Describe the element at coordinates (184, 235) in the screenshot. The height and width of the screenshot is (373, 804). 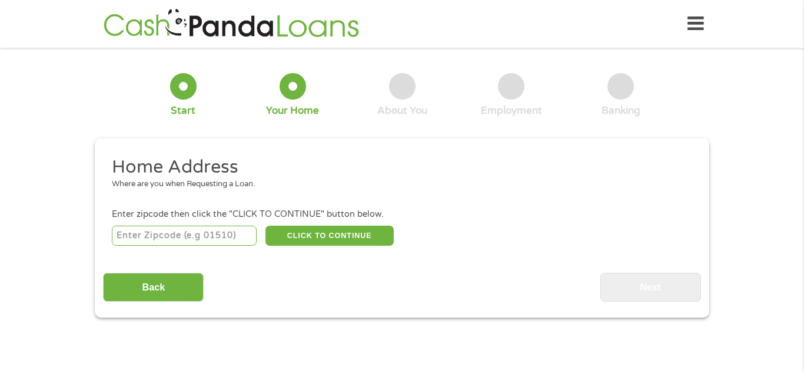
I see `input: Enter Zipcode (e.g 01510)` at that location.